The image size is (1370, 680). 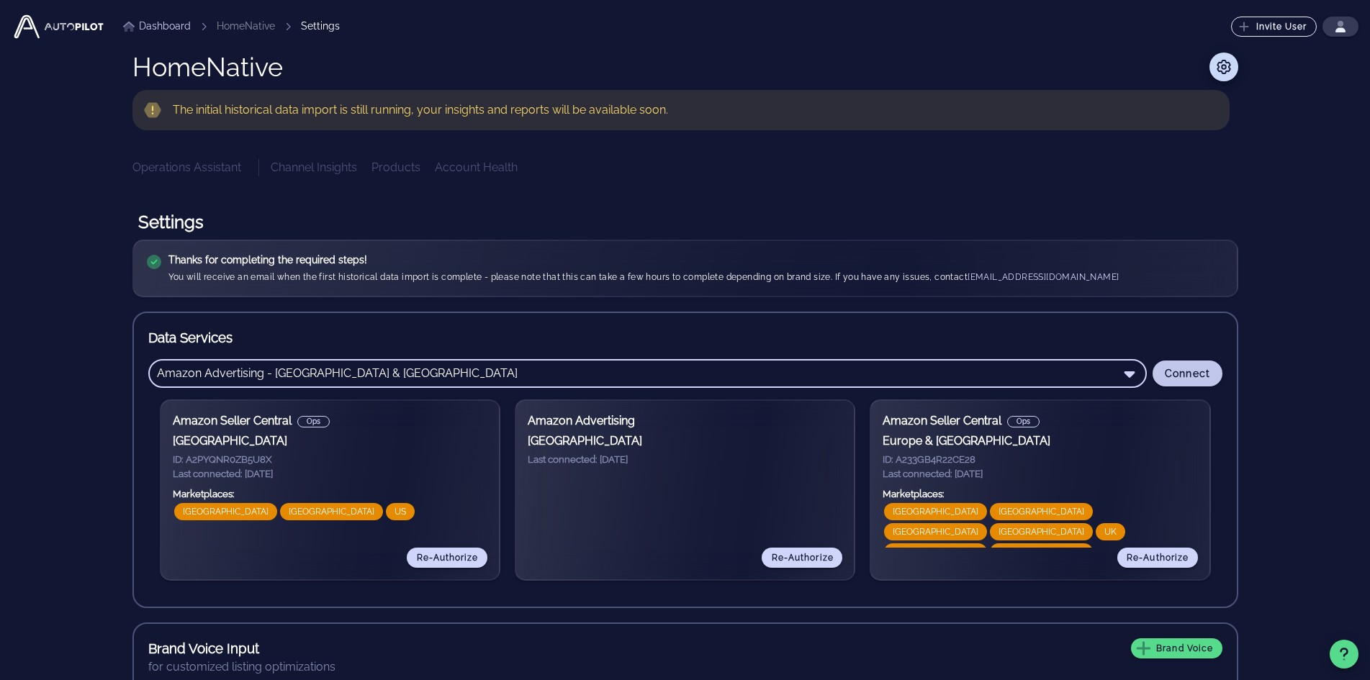 I want to click on h3: Data Services, so click(x=685, y=338).